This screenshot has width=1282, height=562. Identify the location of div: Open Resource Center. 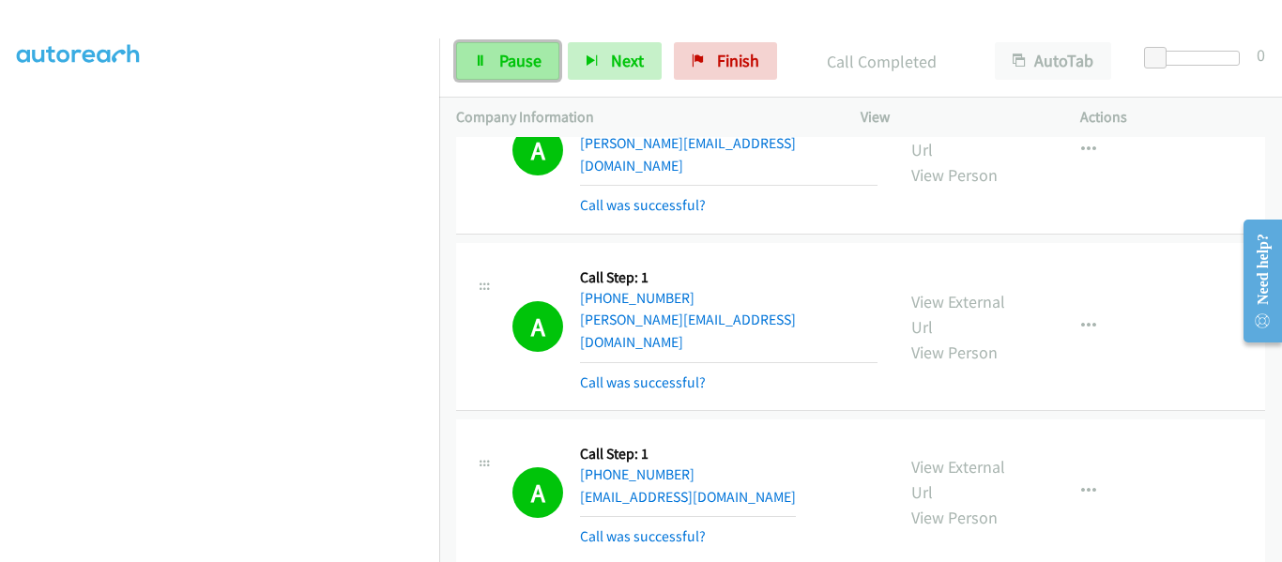
(35, 74).